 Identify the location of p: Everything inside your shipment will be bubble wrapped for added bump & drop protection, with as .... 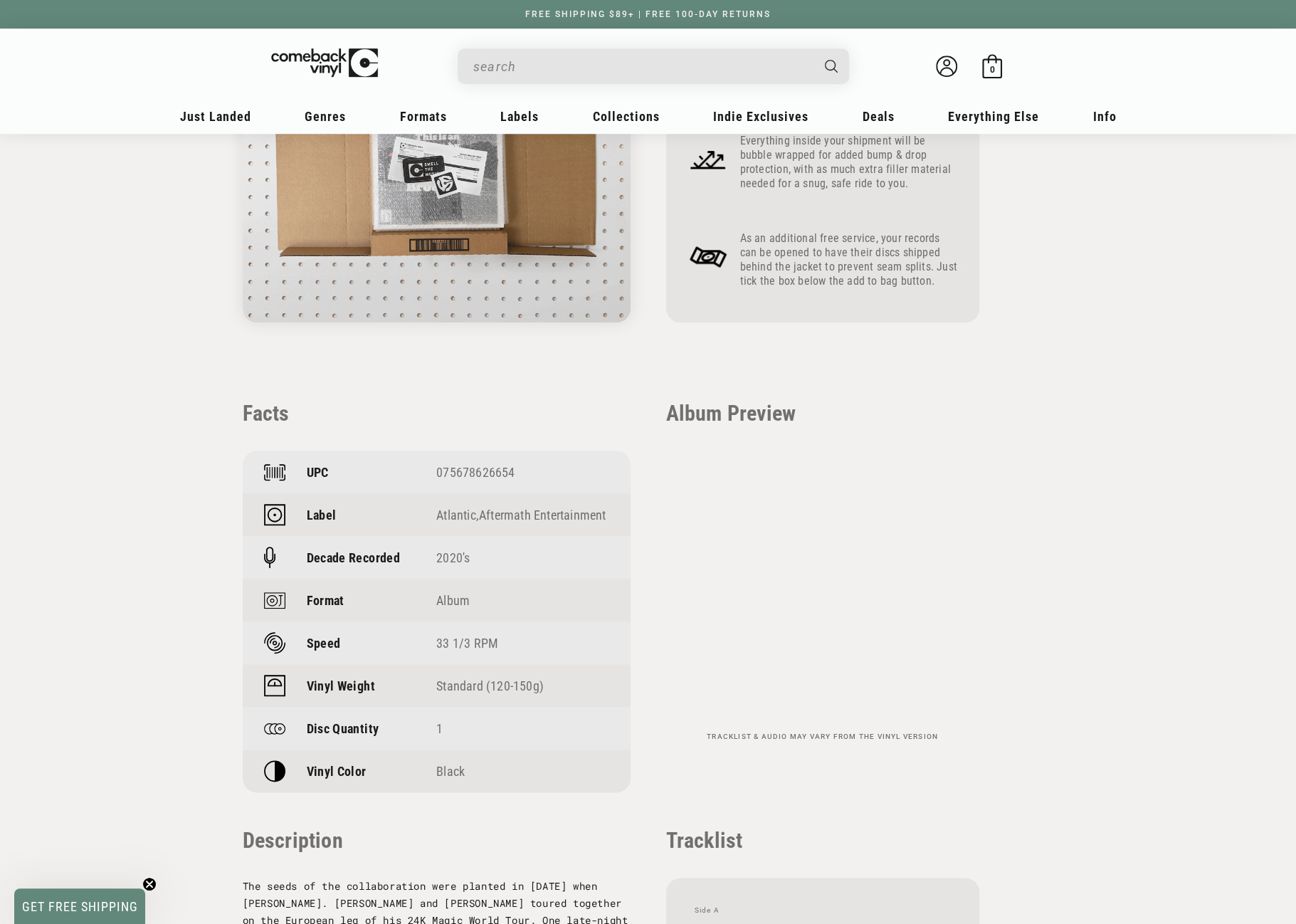
(849, 162).